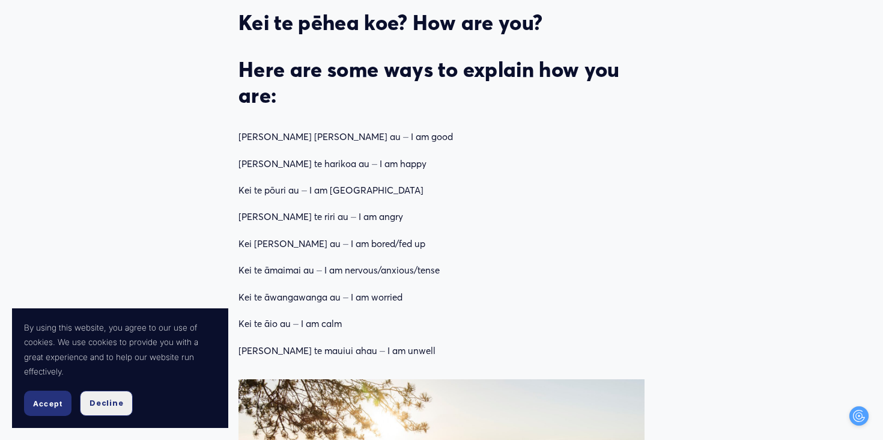 The image size is (883, 440). Describe the element at coordinates (47, 403) in the screenshot. I see `button: Accept` at that location.